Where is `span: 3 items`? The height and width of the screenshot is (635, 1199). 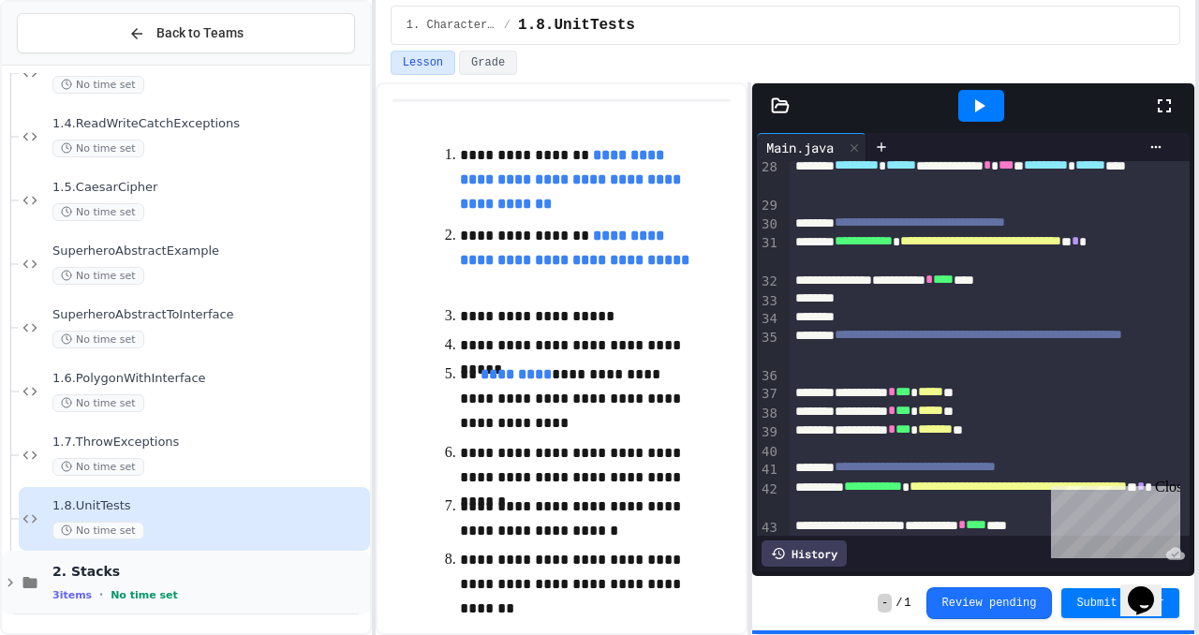 span: 3 items is located at coordinates (72, 595).